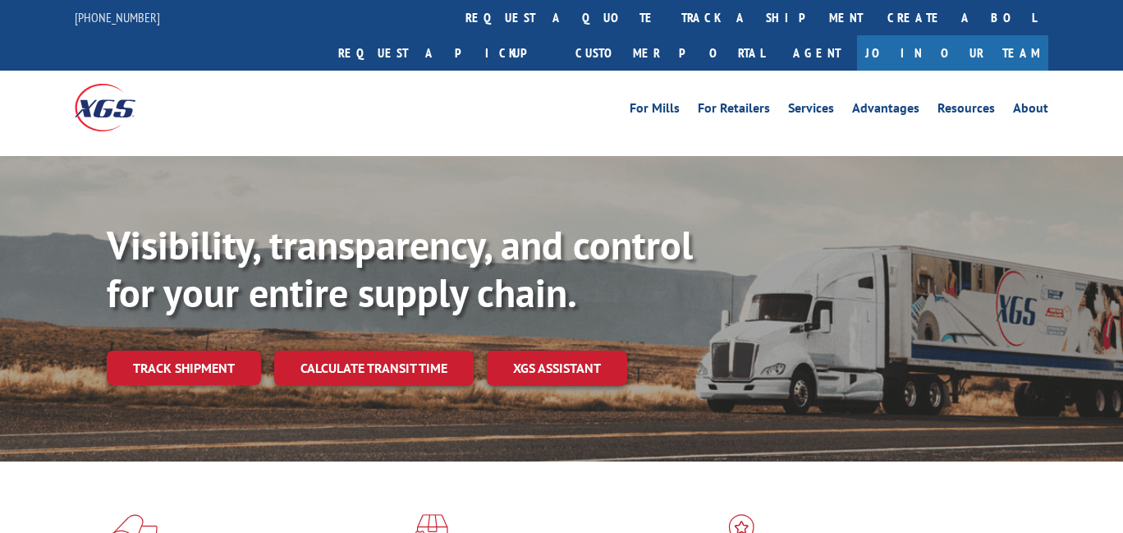 The width and height of the screenshot is (1123, 533). Describe the element at coordinates (670, 53) in the screenshot. I see `a: Customer Portal` at that location.